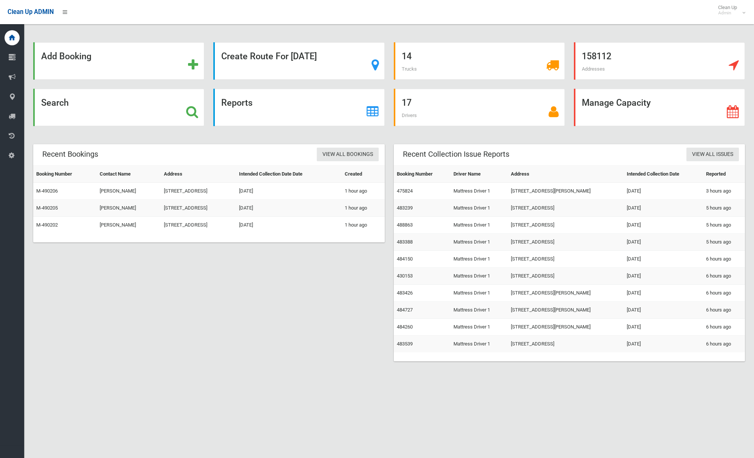 Image resolution: width=754 pixels, height=458 pixels. Describe the element at coordinates (66, 56) in the screenshot. I see `strong: Add Booking` at that location.